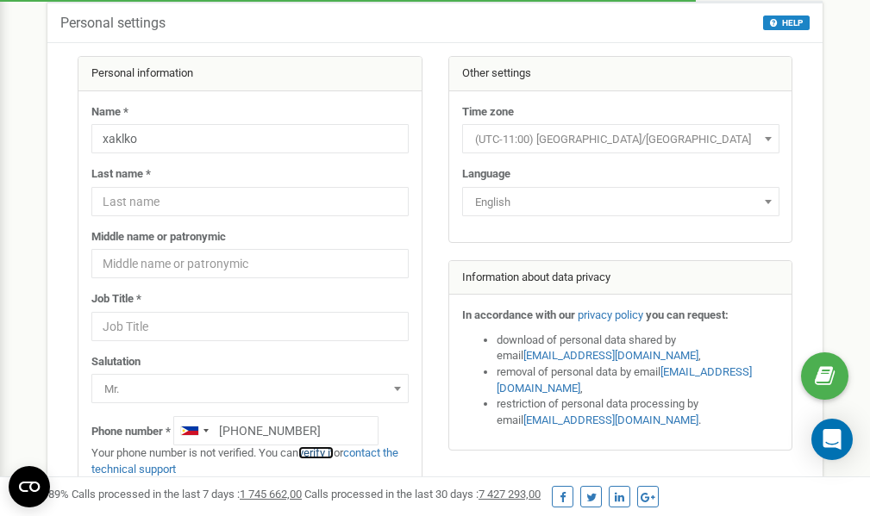 This screenshot has width=870, height=516. I want to click on div: Other settings, so click(621, 74).